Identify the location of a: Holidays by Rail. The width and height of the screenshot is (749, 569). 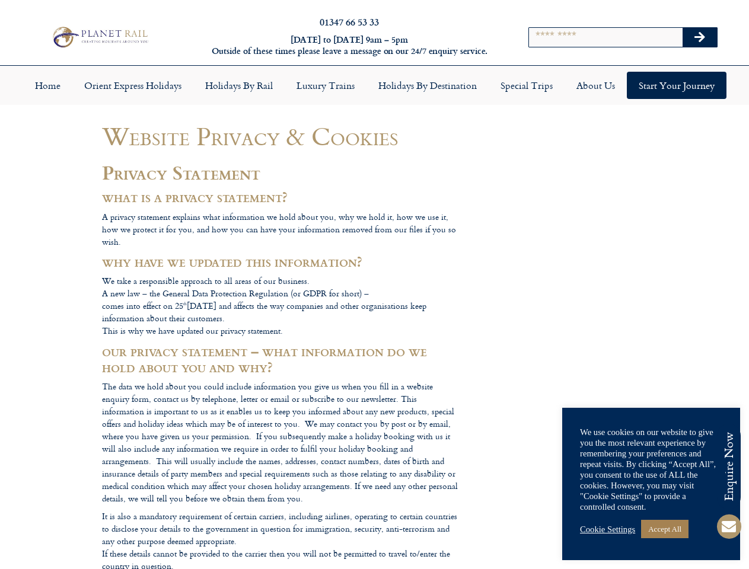
(239, 85).